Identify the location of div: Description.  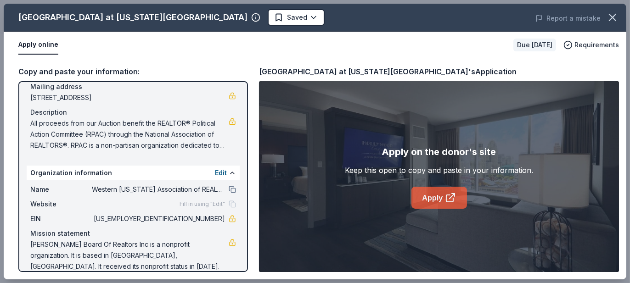
(133, 112).